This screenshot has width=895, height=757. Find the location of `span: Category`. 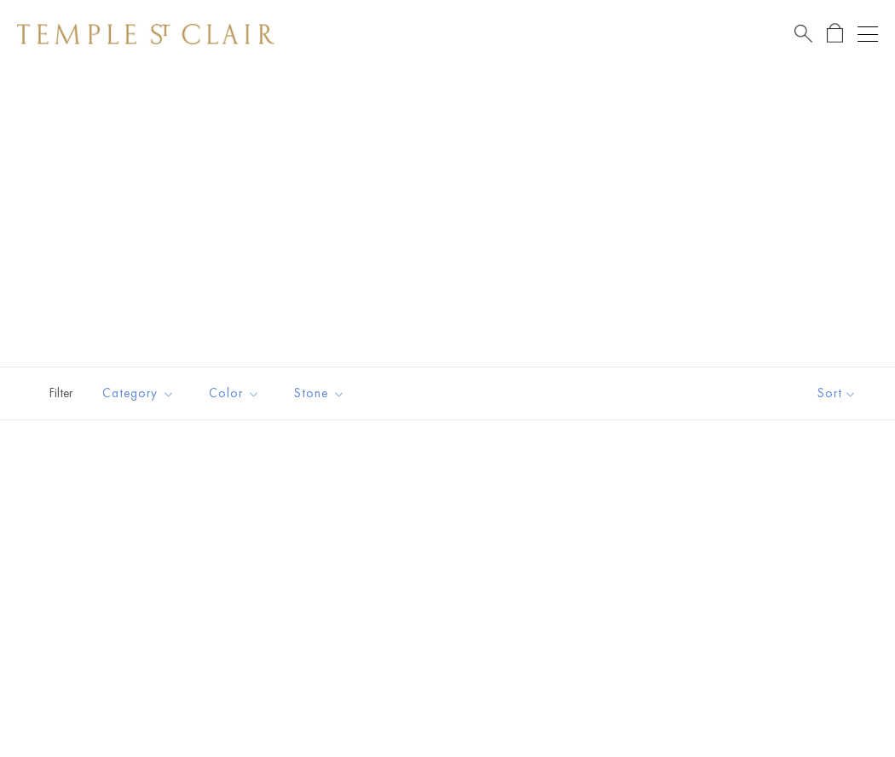

span: Category is located at coordinates (141, 393).